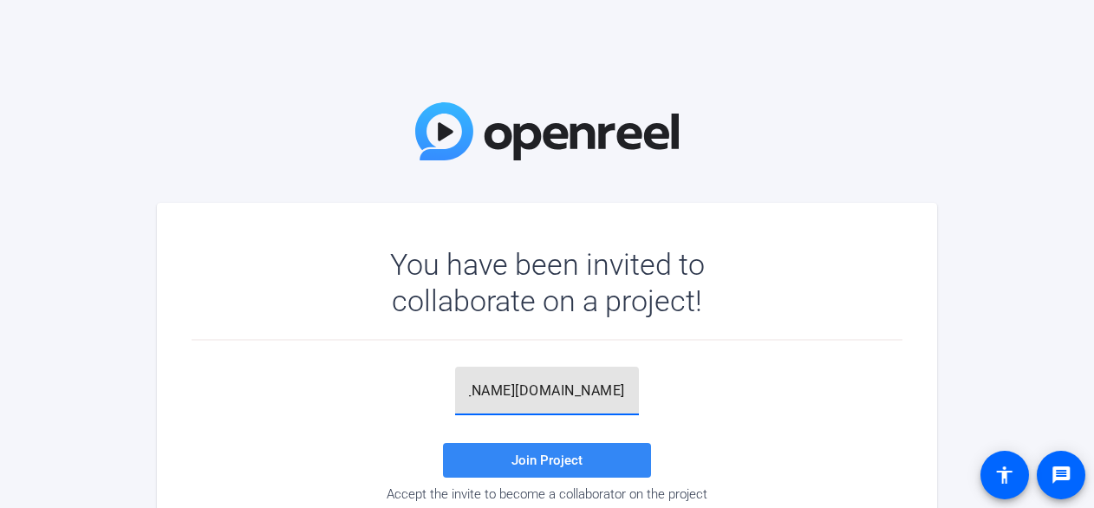  Describe the element at coordinates (547, 391) in the screenshot. I see `input: Password` at that location.